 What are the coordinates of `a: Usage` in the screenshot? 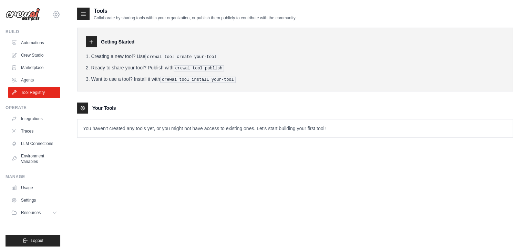 It's located at (34, 188).